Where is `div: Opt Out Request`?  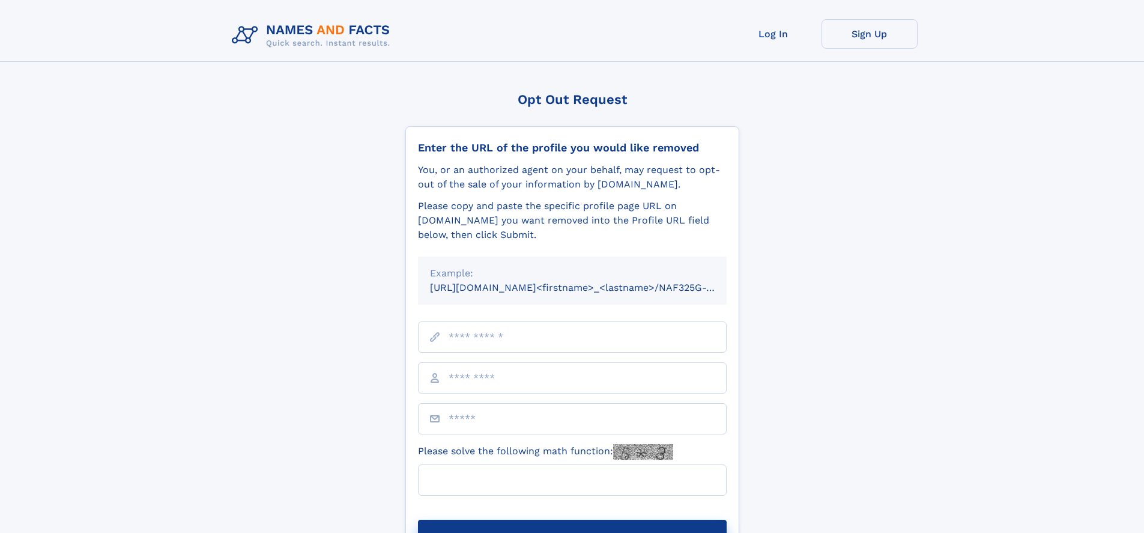 div: Opt Out Request is located at coordinates (572, 99).